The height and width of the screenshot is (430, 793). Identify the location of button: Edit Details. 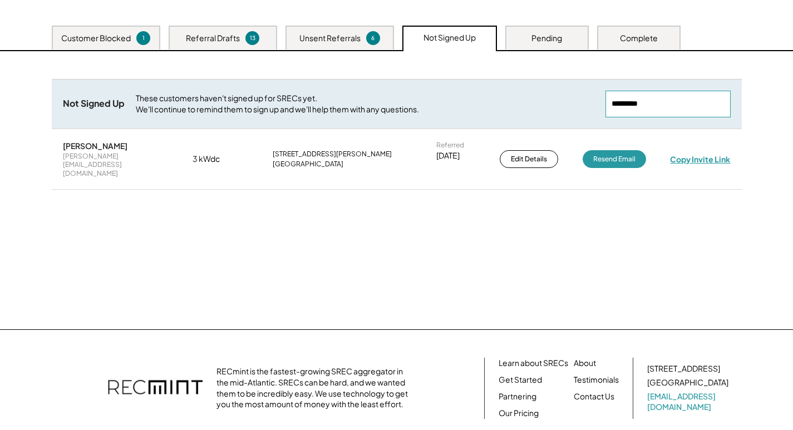
(529, 159).